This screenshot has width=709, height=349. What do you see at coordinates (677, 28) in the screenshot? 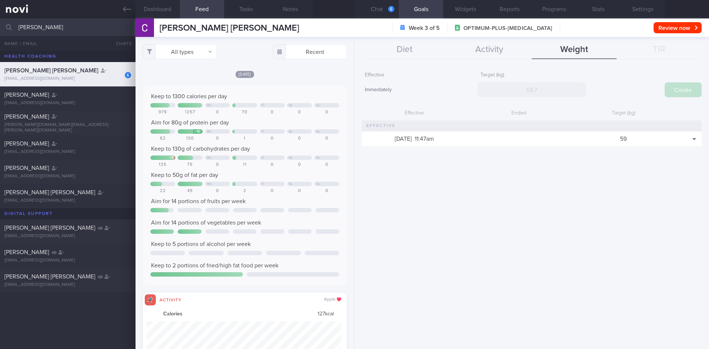
I see `button: Review now` at bounding box center [677, 28].